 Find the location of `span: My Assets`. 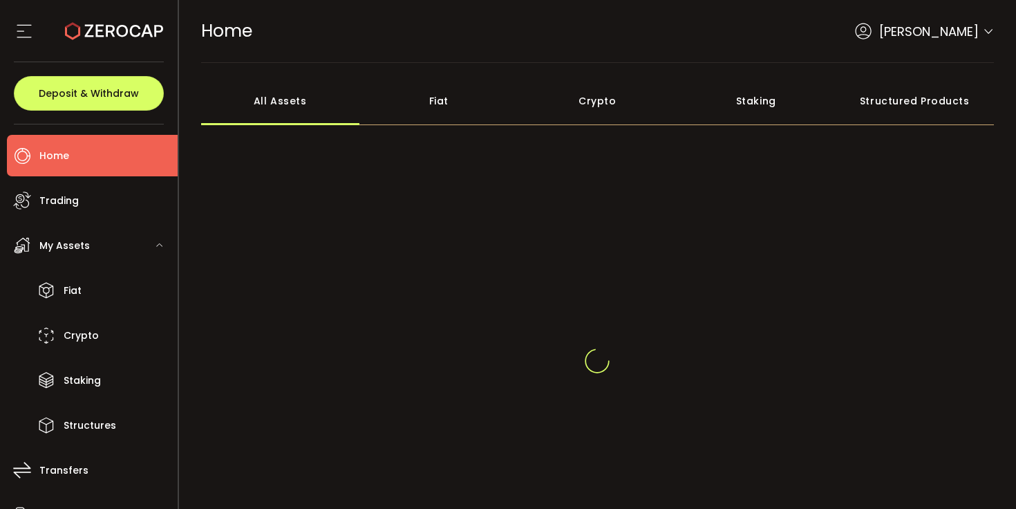

span: My Assets is located at coordinates (64, 245).